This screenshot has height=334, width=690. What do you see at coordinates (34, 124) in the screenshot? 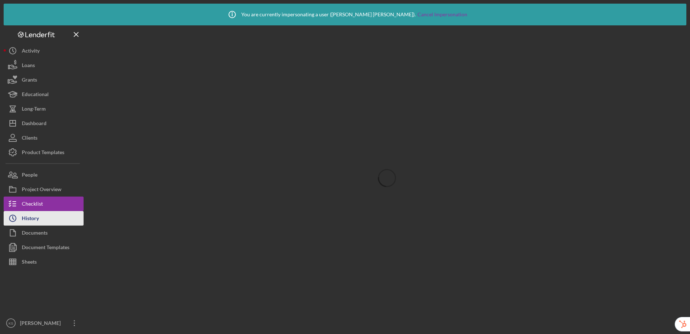
I see `div: Dashboard` at bounding box center [34, 124].